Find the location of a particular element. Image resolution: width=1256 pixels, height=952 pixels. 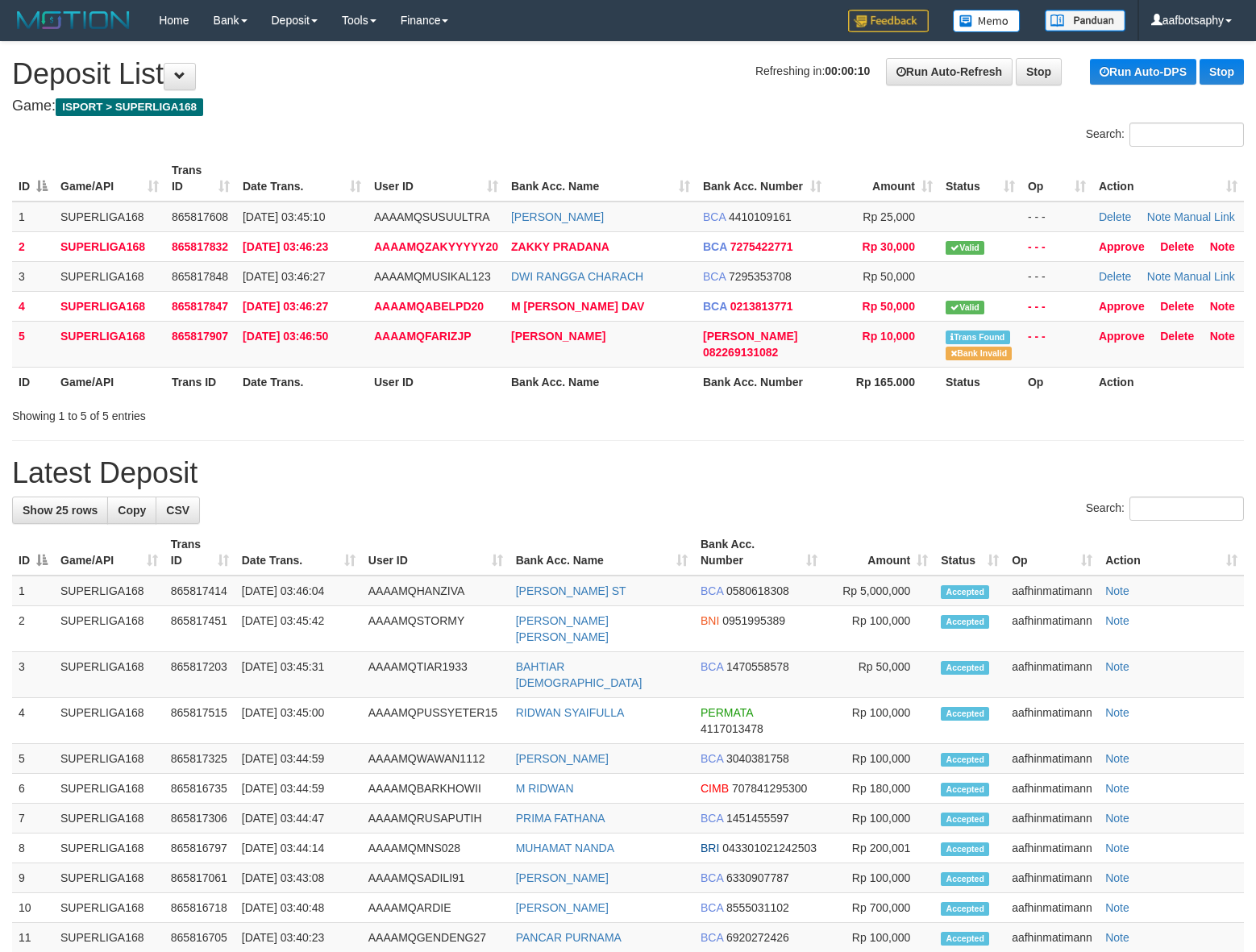

a: PRIMA FATHANA is located at coordinates (560, 817).